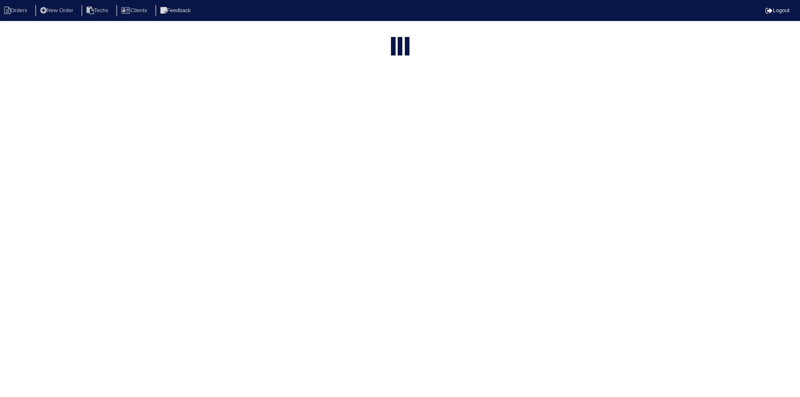  What do you see at coordinates (58, 10) in the screenshot?
I see `li: New Order` at bounding box center [58, 10].